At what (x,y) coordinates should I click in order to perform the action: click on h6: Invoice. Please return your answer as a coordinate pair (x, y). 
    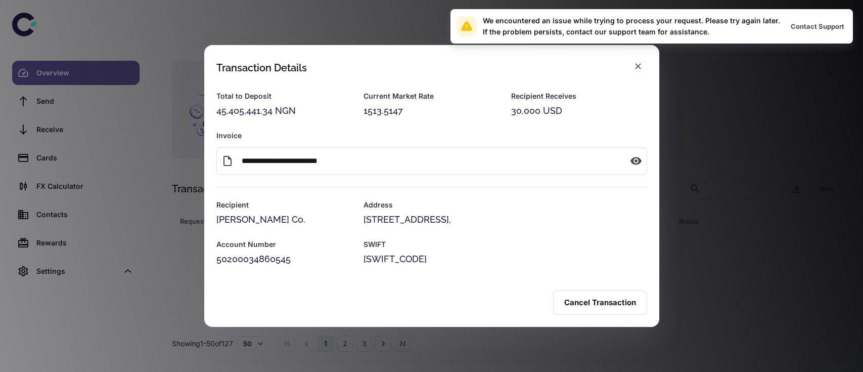
    Looking at the image, I should click on (432, 135).